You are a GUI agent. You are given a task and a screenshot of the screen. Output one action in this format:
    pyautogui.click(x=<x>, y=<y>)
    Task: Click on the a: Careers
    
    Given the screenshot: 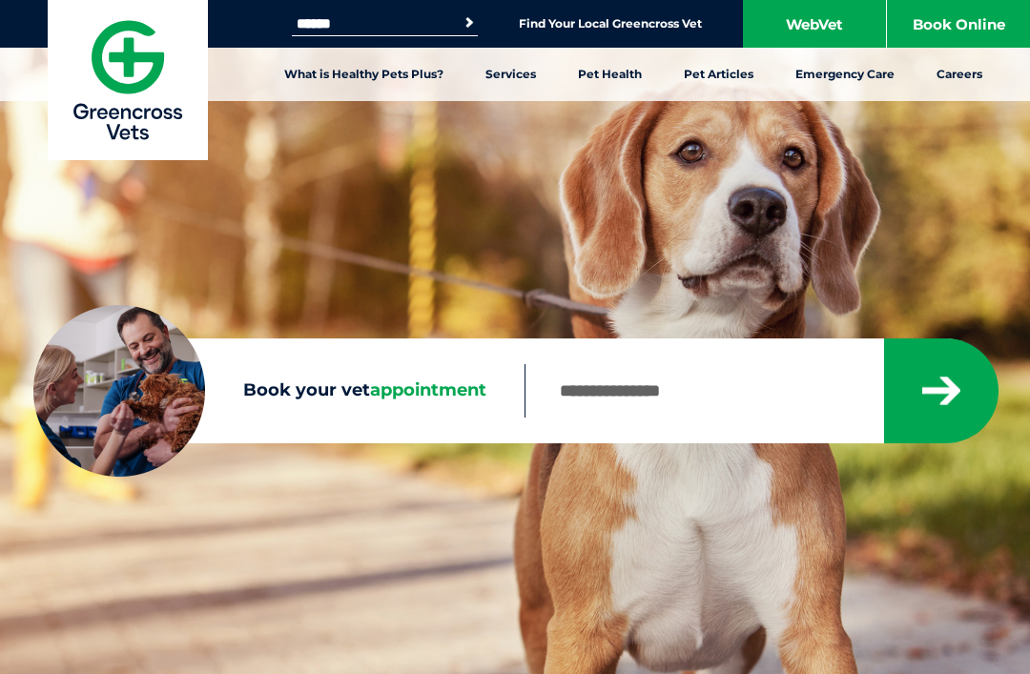 What is the action you would take?
    pyautogui.click(x=959, y=74)
    